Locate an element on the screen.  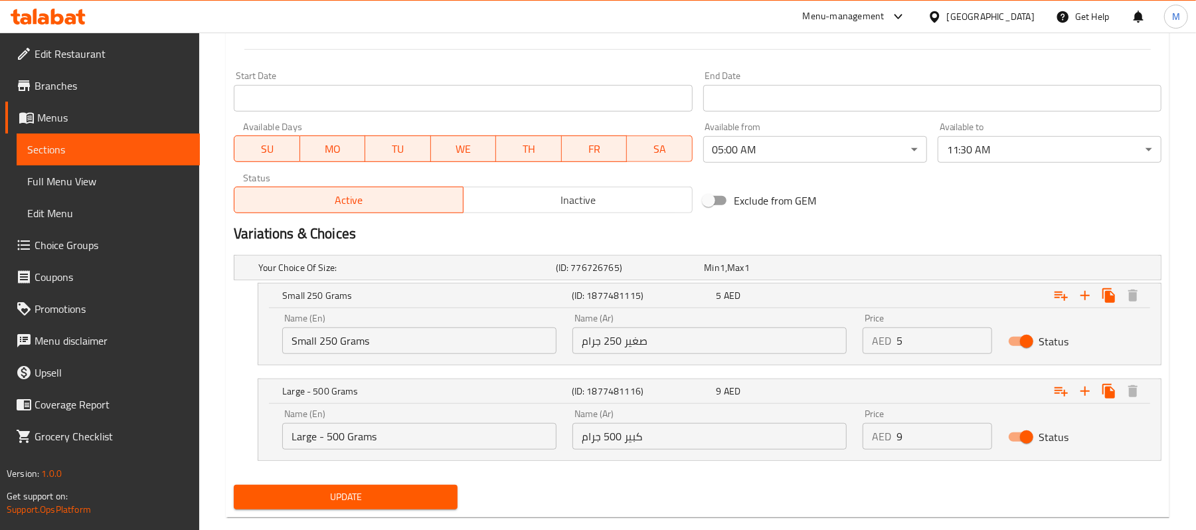
h5: Small 250 Grams is located at coordinates (424, 296).